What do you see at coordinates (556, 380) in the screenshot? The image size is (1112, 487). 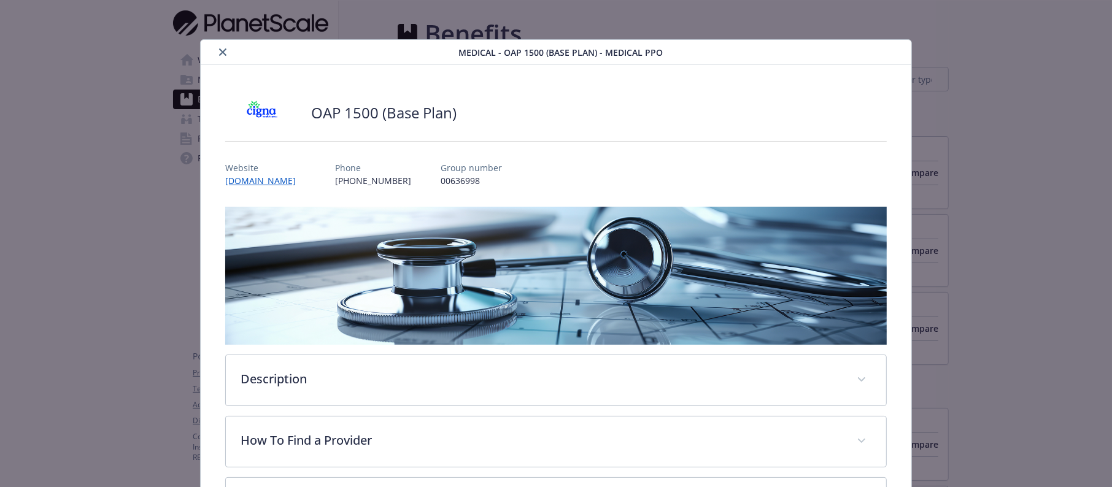 I see `div: Description` at bounding box center [556, 380].